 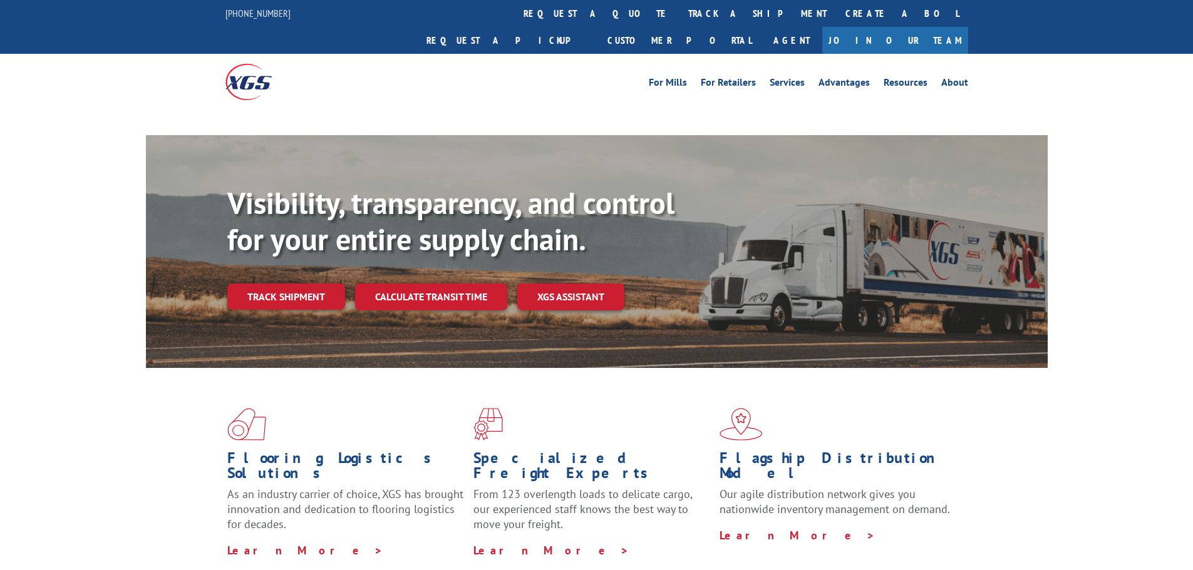 What do you see at coordinates (679, 40) in the screenshot?
I see `a: Customer Portal` at bounding box center [679, 40].